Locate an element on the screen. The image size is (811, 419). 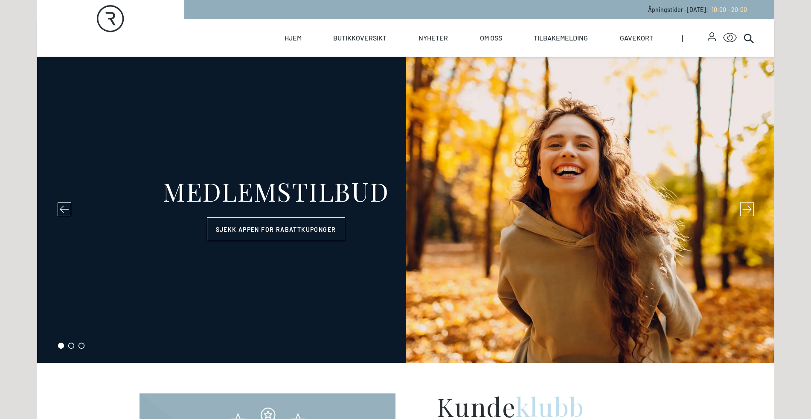
section: carousel-slider is located at coordinates (406, 210).